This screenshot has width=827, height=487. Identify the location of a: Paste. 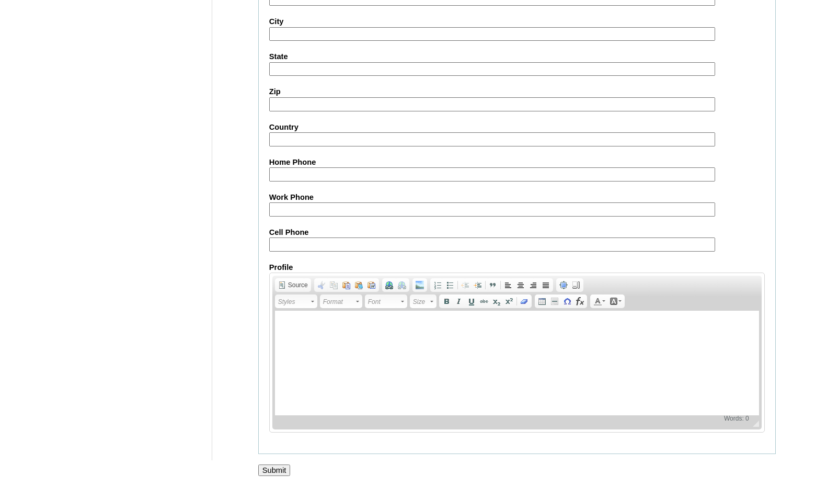
(346, 285).